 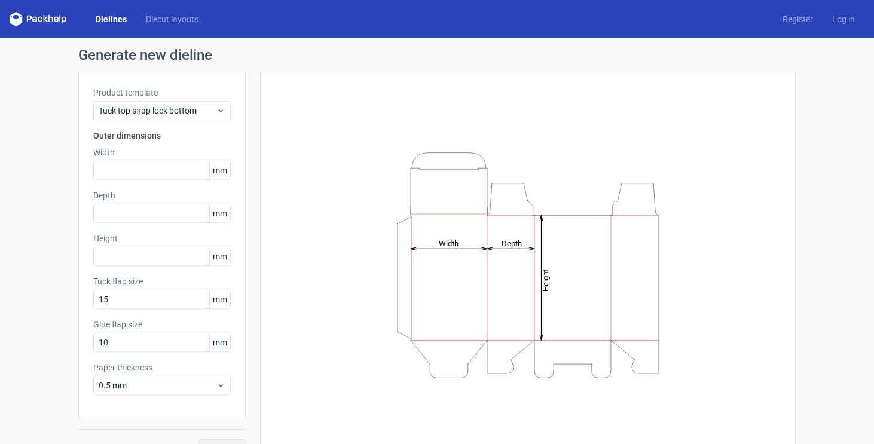 What do you see at coordinates (157, 111) in the screenshot?
I see `span: Tuck top snap lock bottom` at bounding box center [157, 111].